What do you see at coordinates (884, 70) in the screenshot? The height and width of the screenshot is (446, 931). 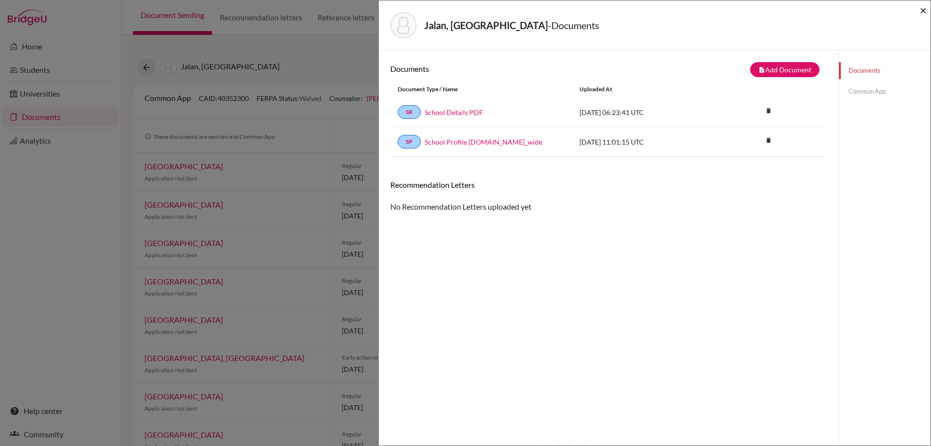 I see `a: Documents` at bounding box center [884, 70].